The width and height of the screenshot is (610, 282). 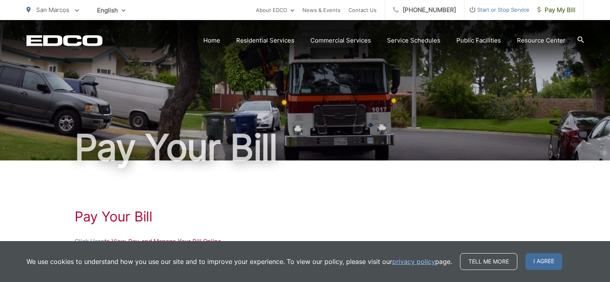 I want to click on a: Commercial Services, so click(x=340, y=40).